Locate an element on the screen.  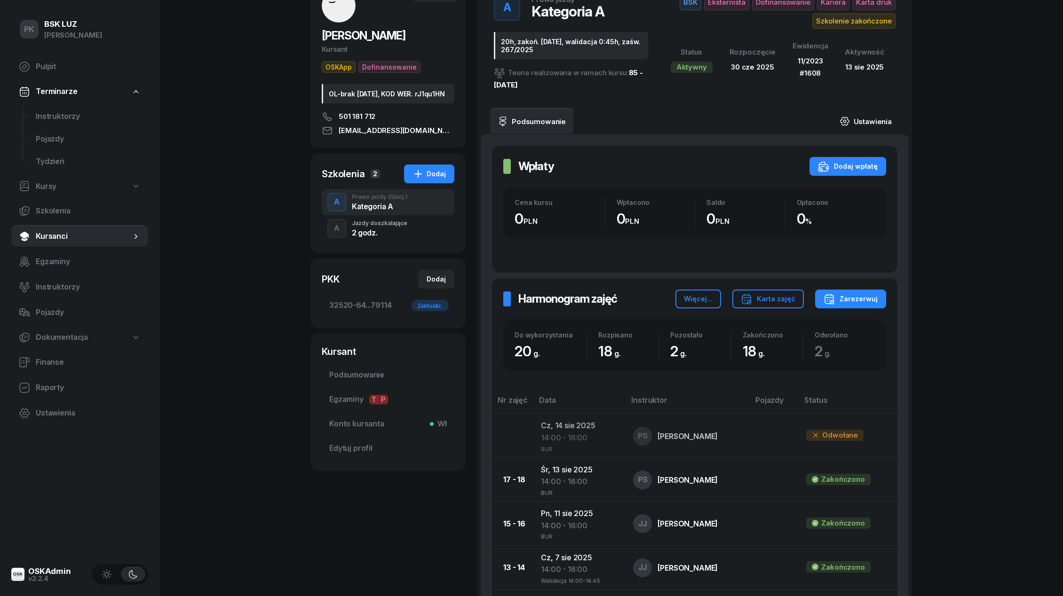
div: Do wykorzystania is located at coordinates (550, 335).